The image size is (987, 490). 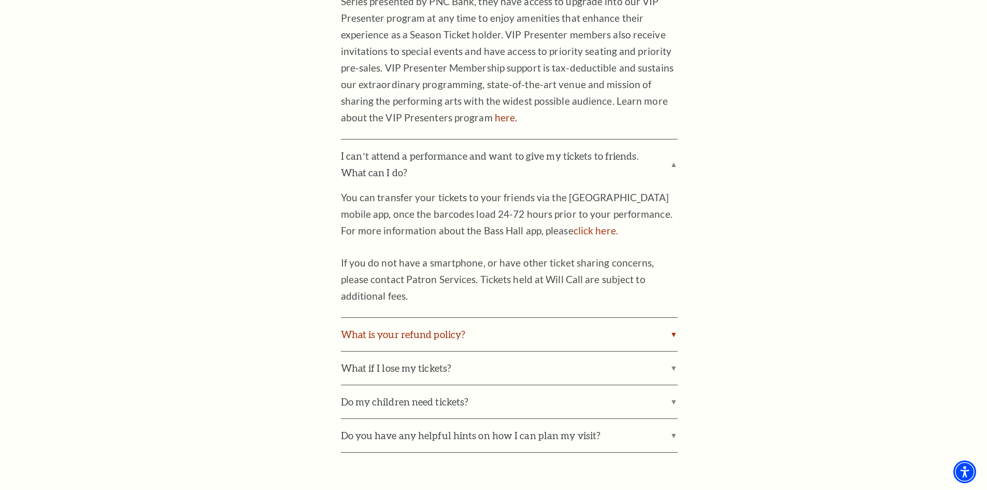 I want to click on label: Do you have any helpful hints on how I can plan my visit?, so click(x=509, y=435).